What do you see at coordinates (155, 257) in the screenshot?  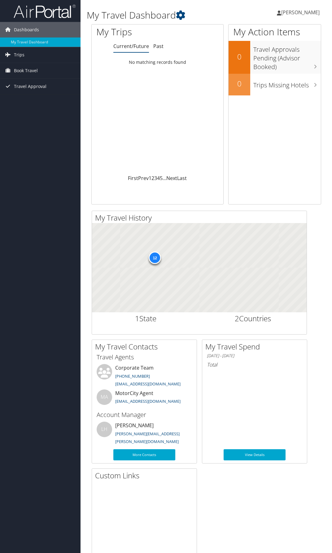 I see `div: 12` at bounding box center [155, 257].